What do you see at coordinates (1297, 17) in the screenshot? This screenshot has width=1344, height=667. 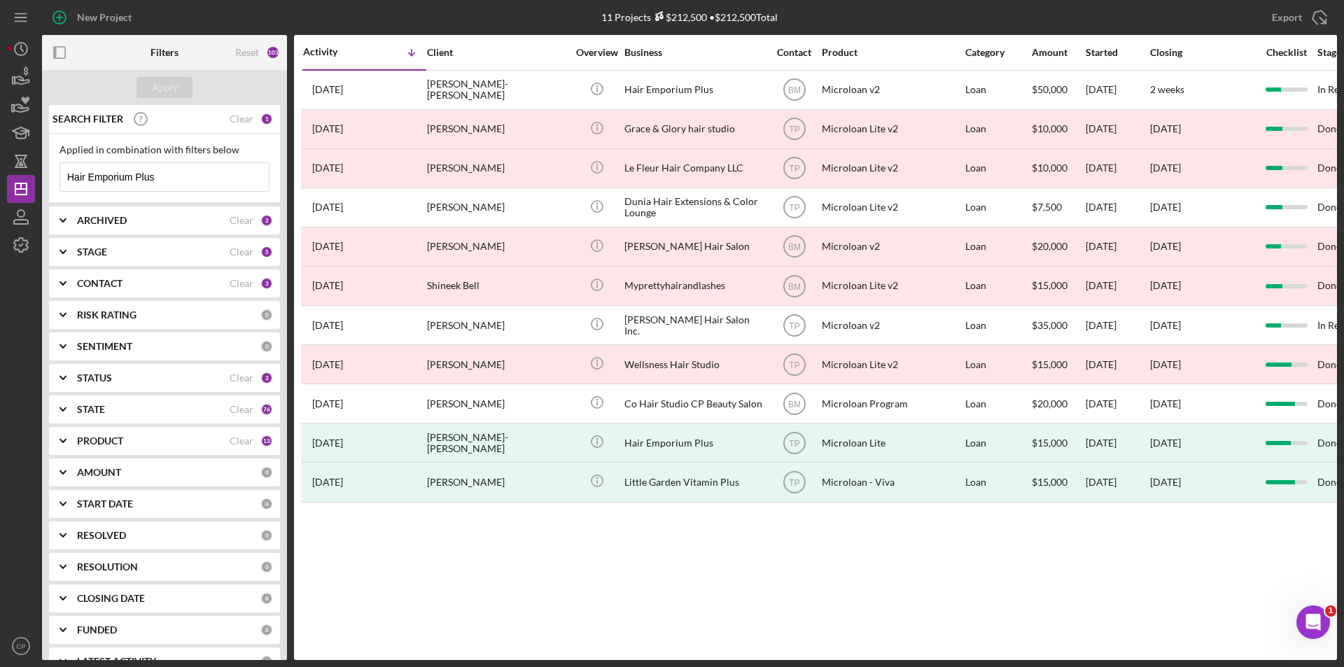 I see `button: Export` at bounding box center [1297, 17].